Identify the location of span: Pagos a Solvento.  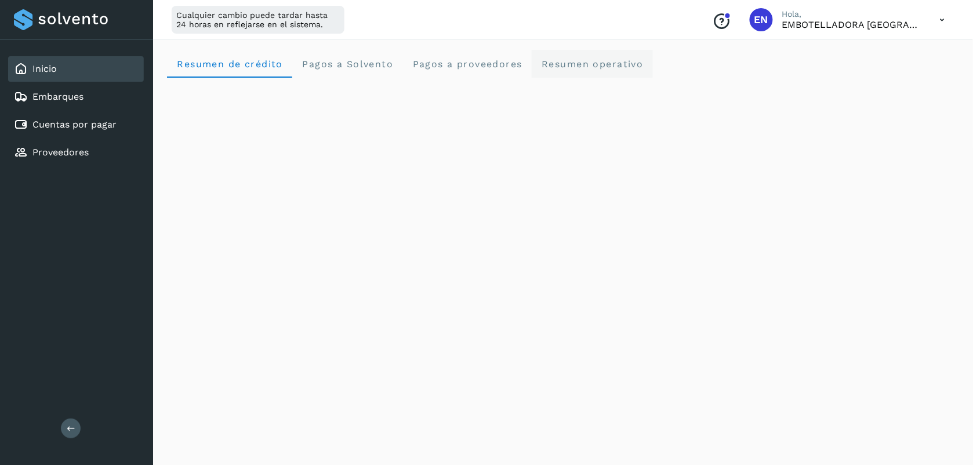
(347, 64).